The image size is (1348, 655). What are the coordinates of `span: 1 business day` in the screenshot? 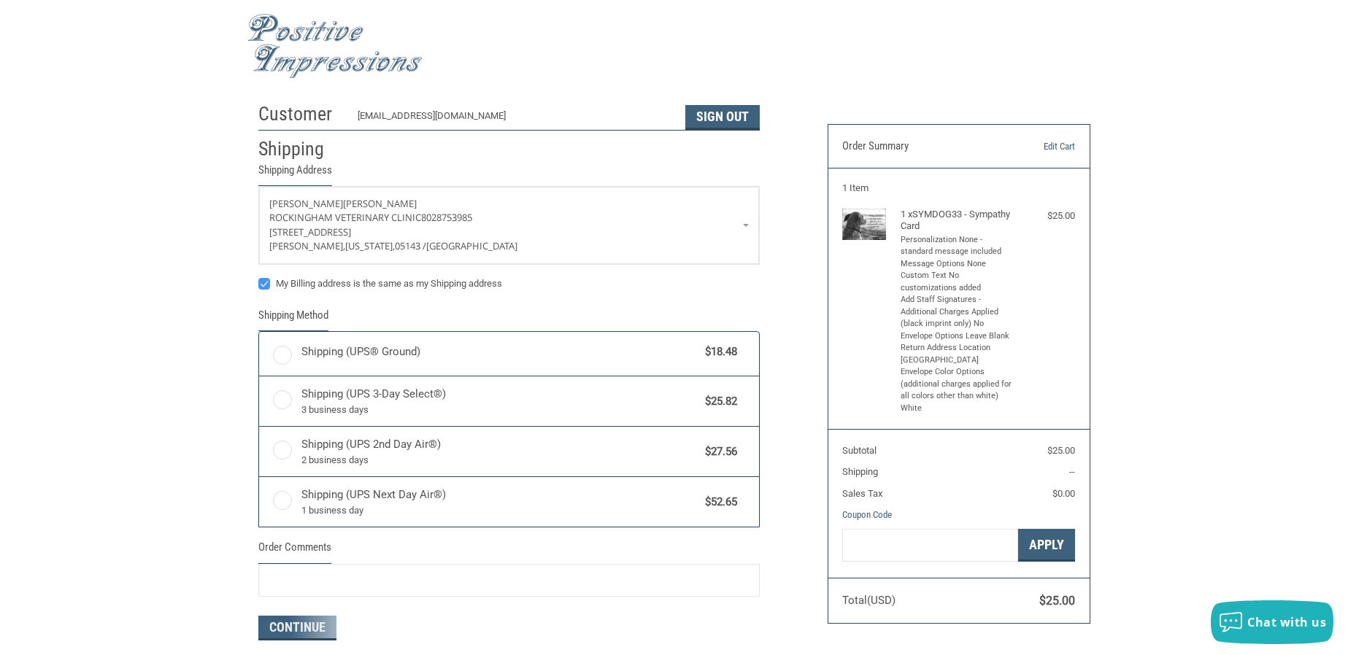 It's located at (500, 511).